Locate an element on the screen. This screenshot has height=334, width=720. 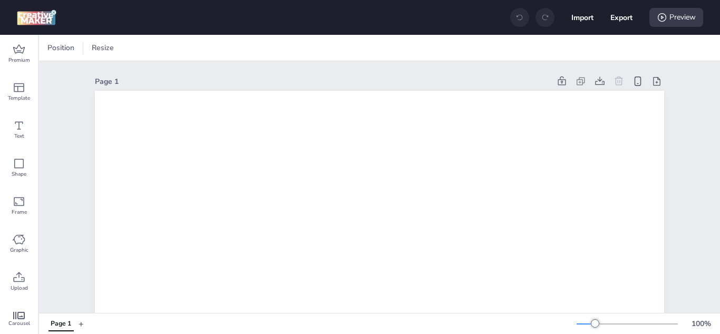
div: 100 % is located at coordinates (701, 323).